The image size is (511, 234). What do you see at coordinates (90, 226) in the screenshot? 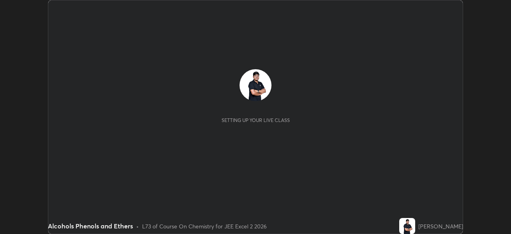
I see `div: Alcohols Phenols and Ethers` at bounding box center [90, 226].